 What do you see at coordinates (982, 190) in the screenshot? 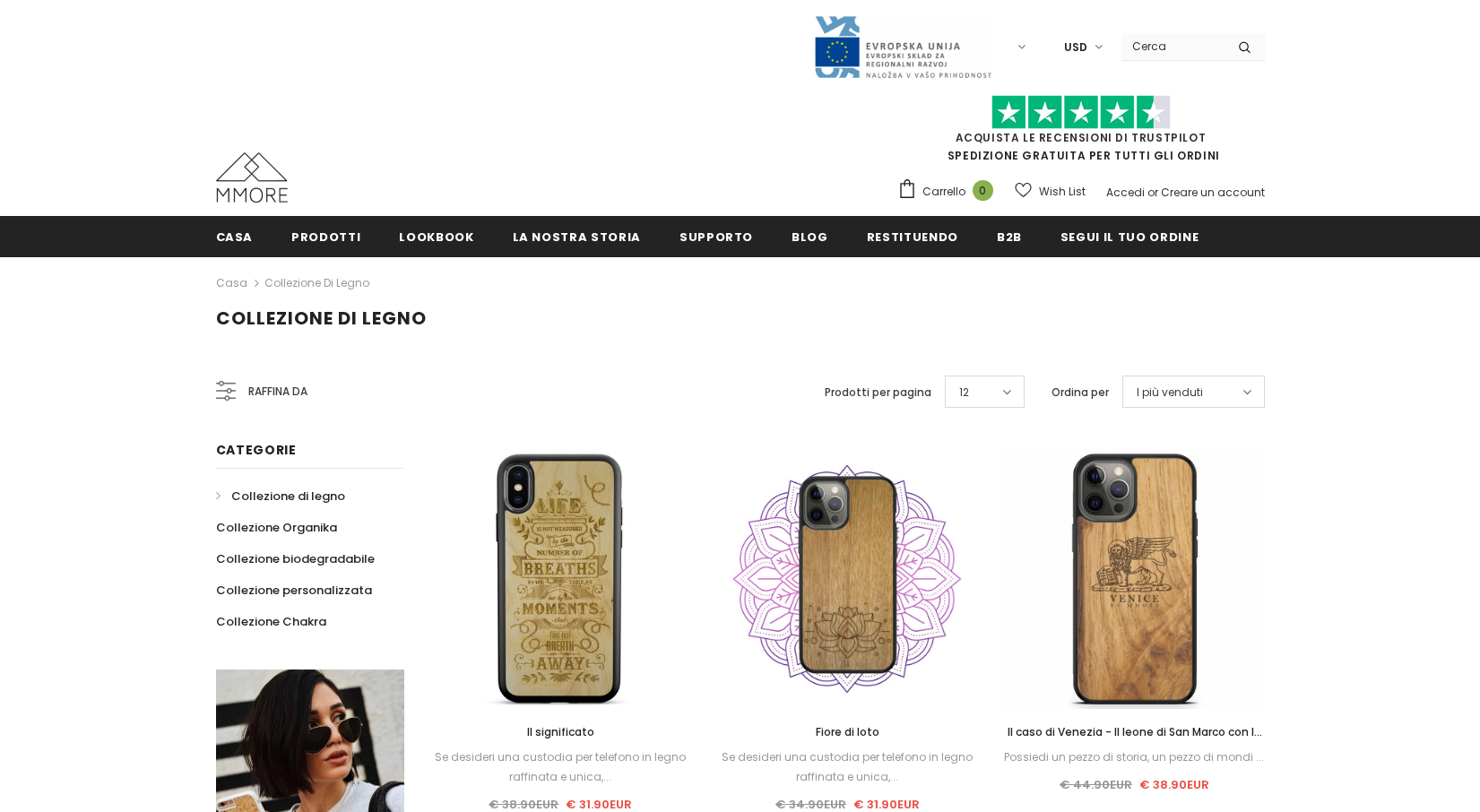
I see `span: 0` at bounding box center [982, 190].